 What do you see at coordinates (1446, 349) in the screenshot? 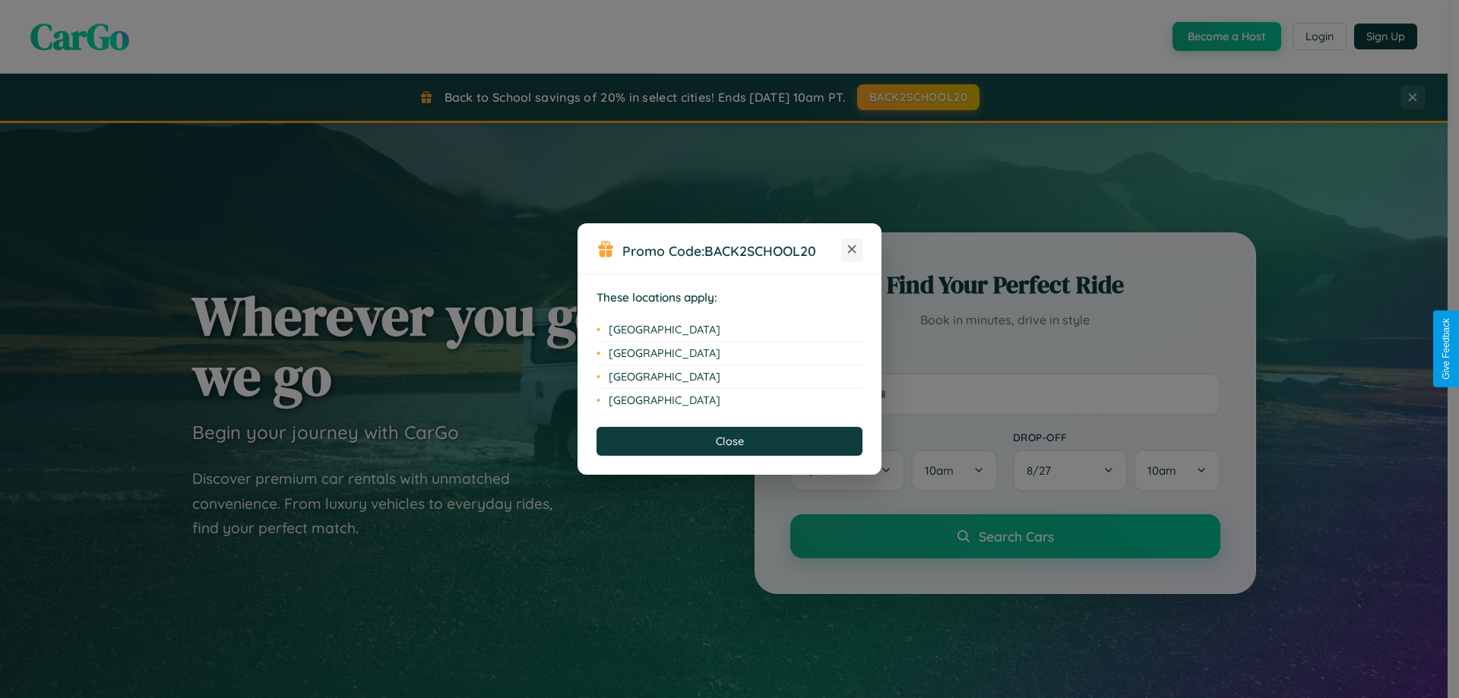
I see `div: Give Feedback` at bounding box center [1446, 349].